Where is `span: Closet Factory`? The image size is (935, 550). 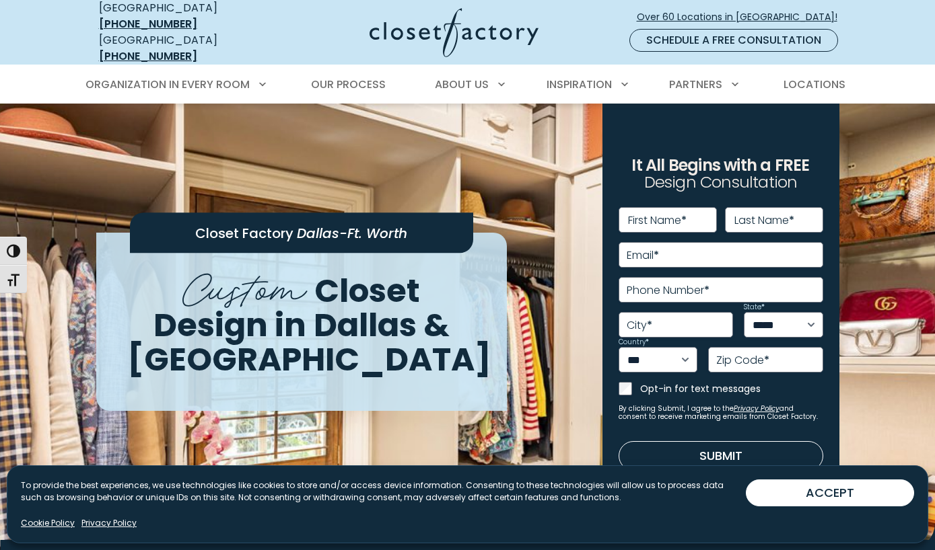 span: Closet Factory is located at coordinates (244, 233).